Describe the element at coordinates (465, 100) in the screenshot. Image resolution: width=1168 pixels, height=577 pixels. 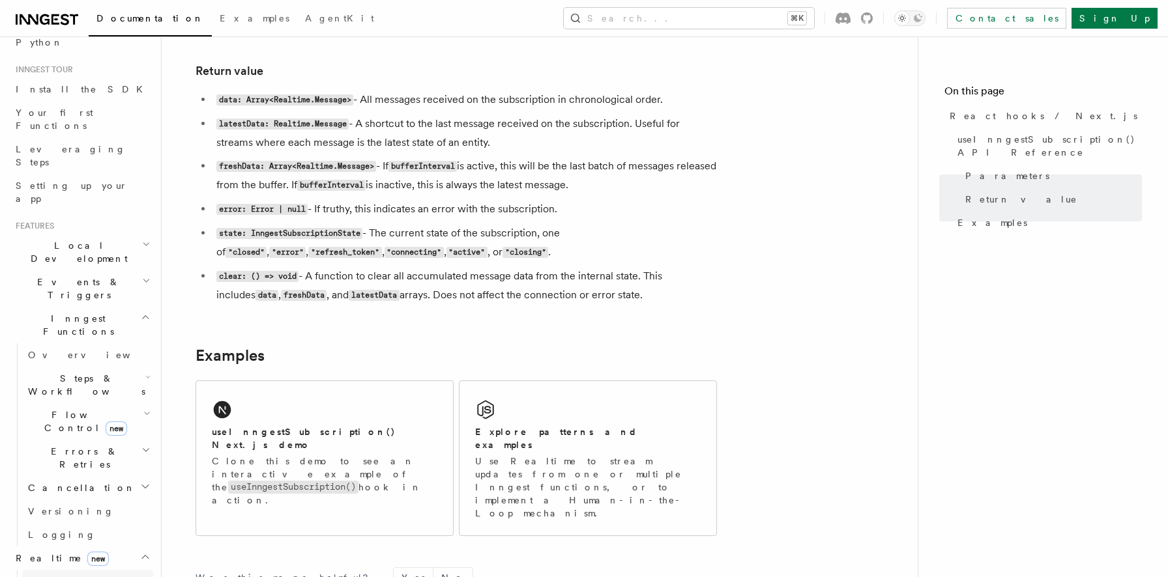
I see `li: - All messages received on the subscription in chronological order.` at that location.